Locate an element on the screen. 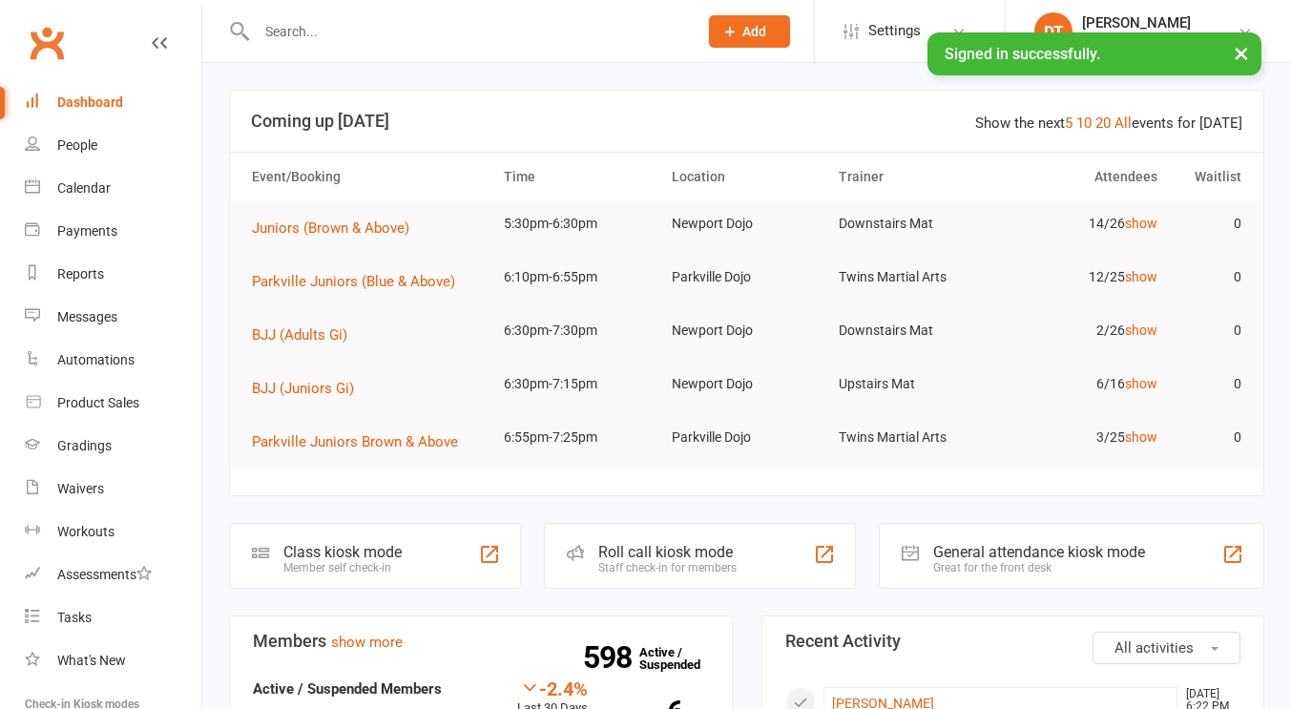  a: 5 is located at coordinates (1068, 123).